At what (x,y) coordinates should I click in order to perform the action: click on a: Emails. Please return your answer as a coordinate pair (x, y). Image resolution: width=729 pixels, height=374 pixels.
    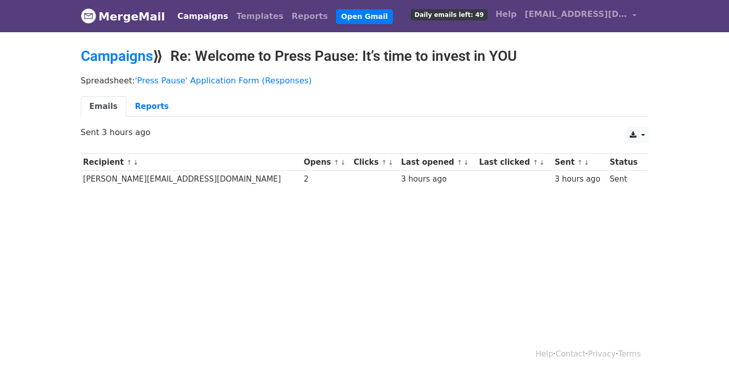
    Looking at the image, I should click on (103, 106).